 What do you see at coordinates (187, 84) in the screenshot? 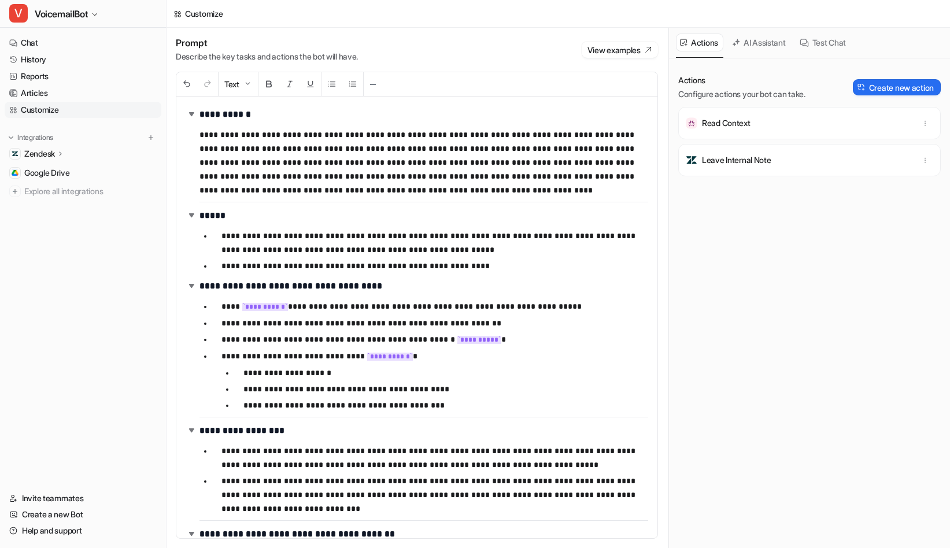
I see `button: Undo` at bounding box center [187, 84].